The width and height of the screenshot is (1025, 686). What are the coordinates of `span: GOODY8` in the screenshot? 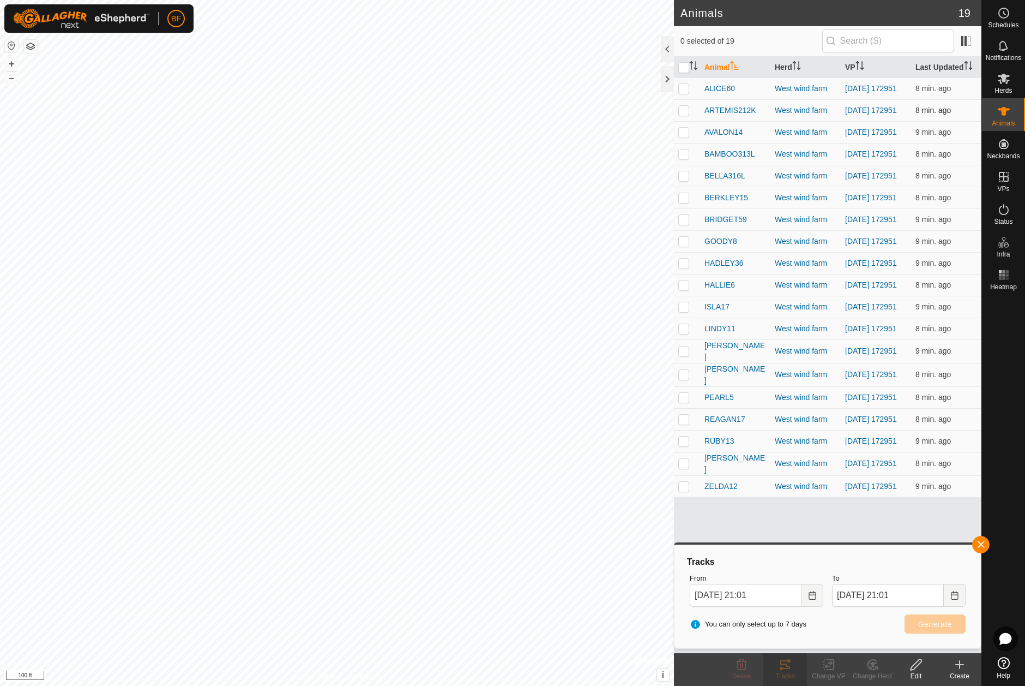 It's located at (721, 241).